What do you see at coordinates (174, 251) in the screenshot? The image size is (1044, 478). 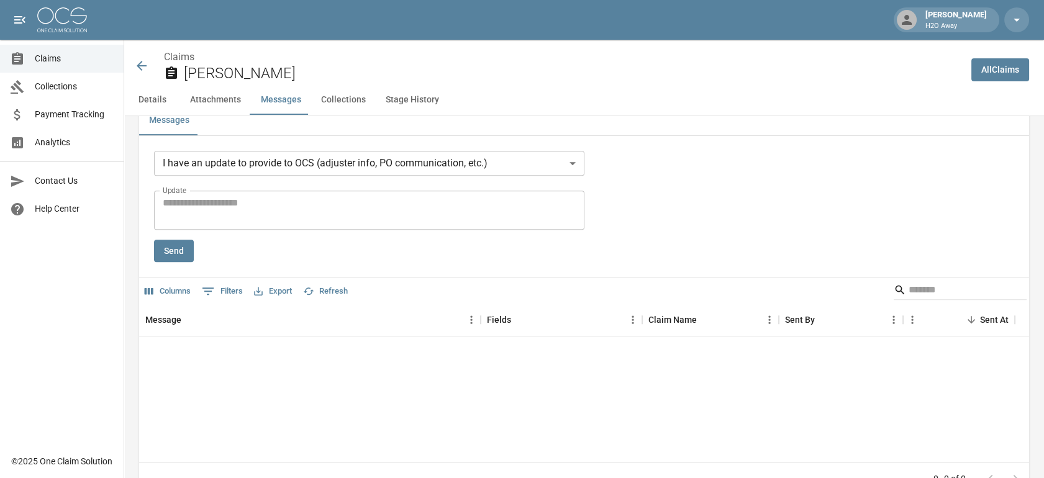 I see `button: Send` at bounding box center [174, 251].